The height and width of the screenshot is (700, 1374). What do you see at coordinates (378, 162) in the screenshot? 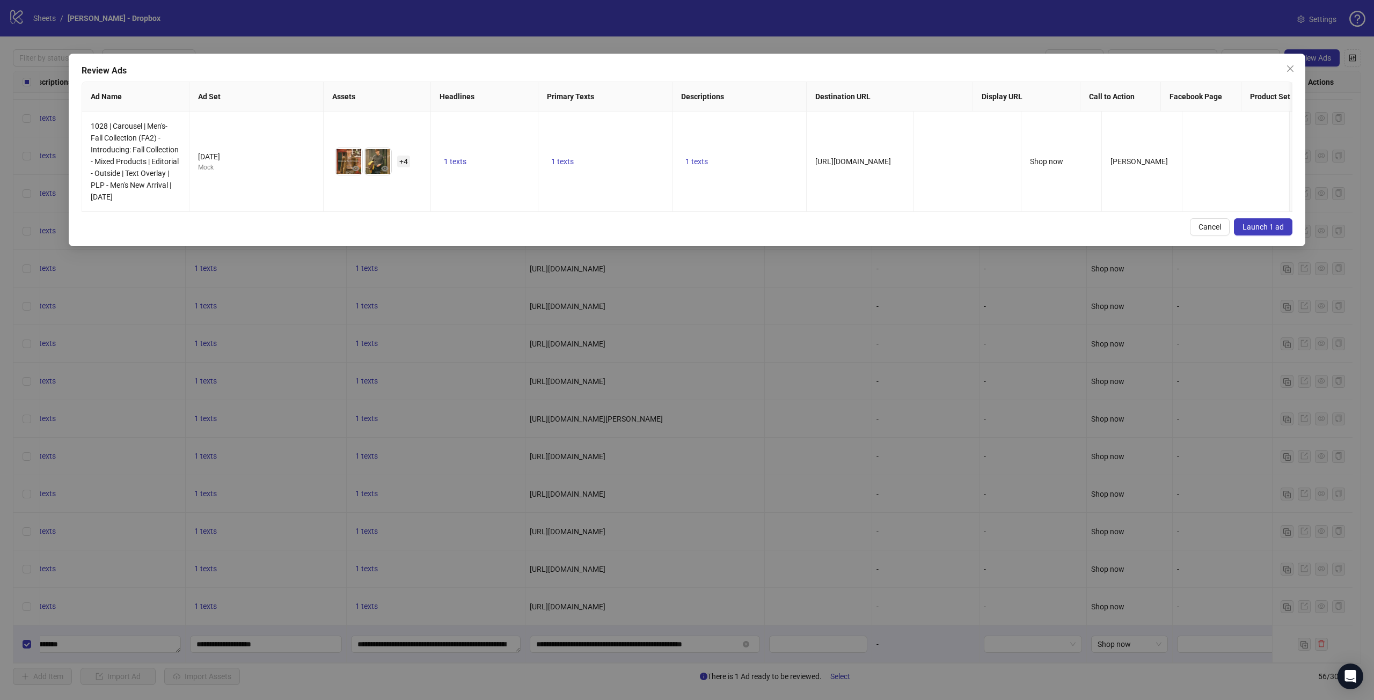
I see `img: Asset 2` at bounding box center [378, 162].